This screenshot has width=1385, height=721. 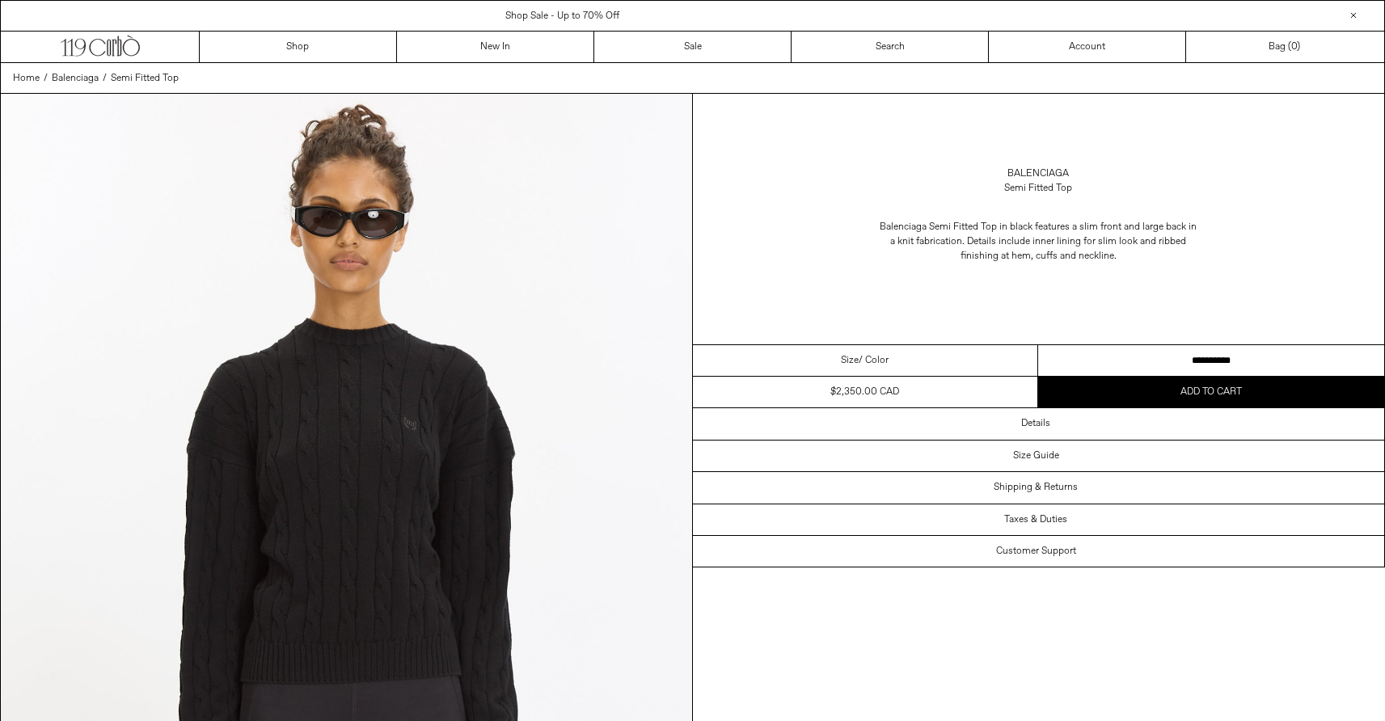 What do you see at coordinates (145, 78) in the screenshot?
I see `a: Semi Fitted Top` at bounding box center [145, 78].